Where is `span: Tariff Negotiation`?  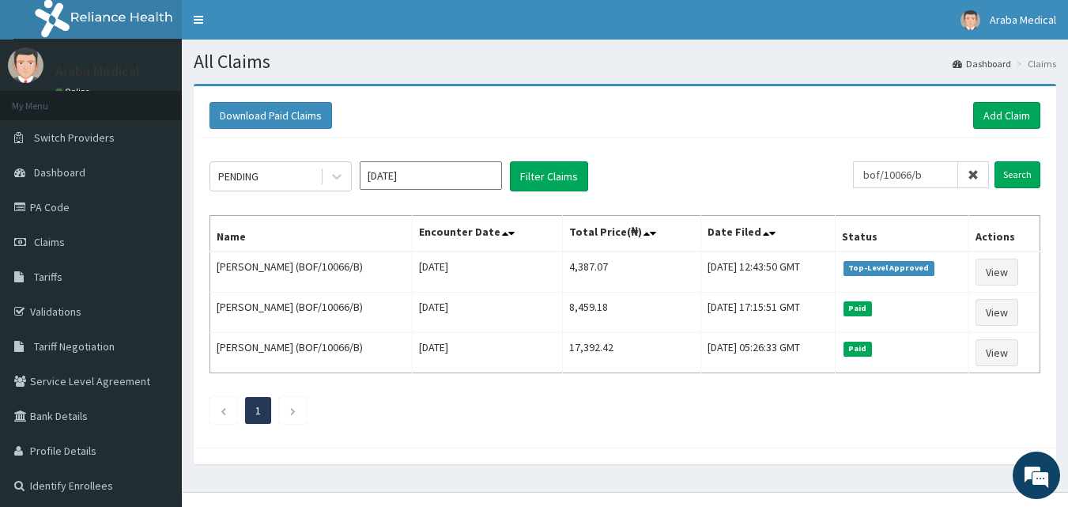
span: Tariff Negotiation is located at coordinates (74, 346).